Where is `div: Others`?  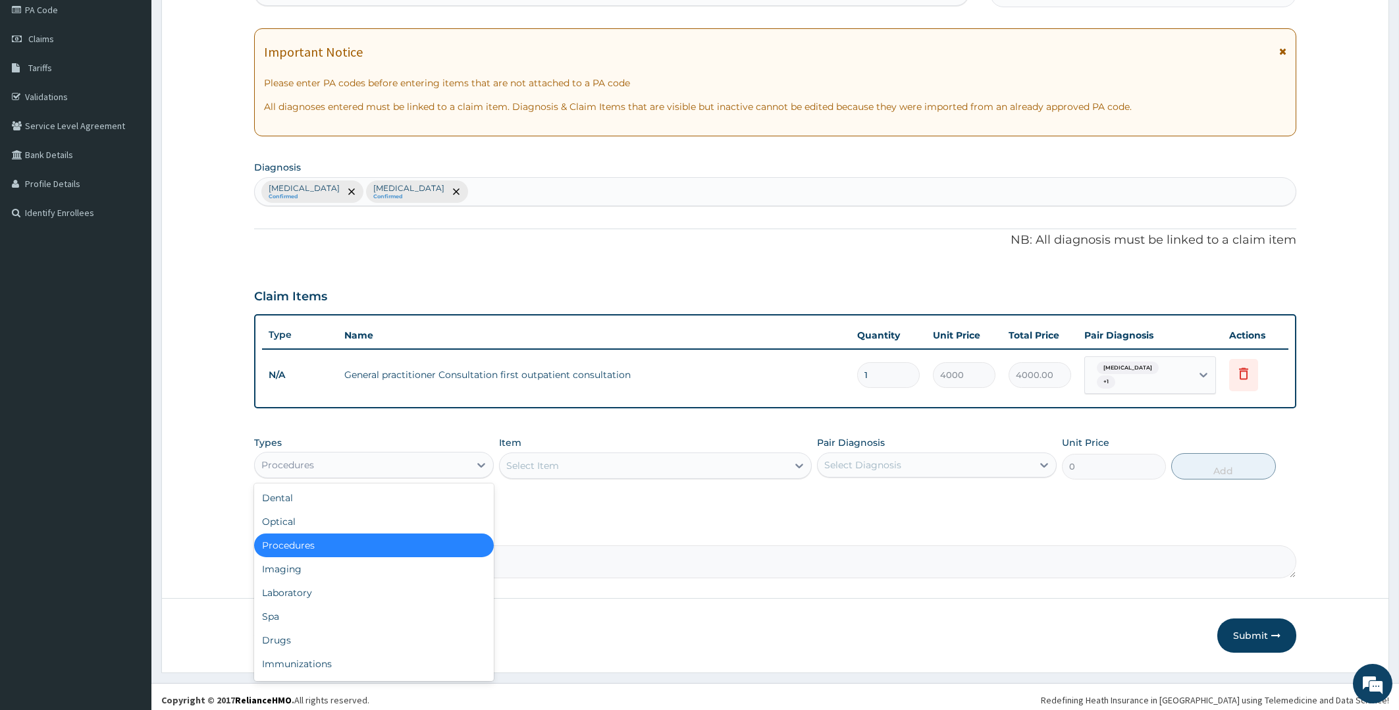
div: Others is located at coordinates (374, 687).